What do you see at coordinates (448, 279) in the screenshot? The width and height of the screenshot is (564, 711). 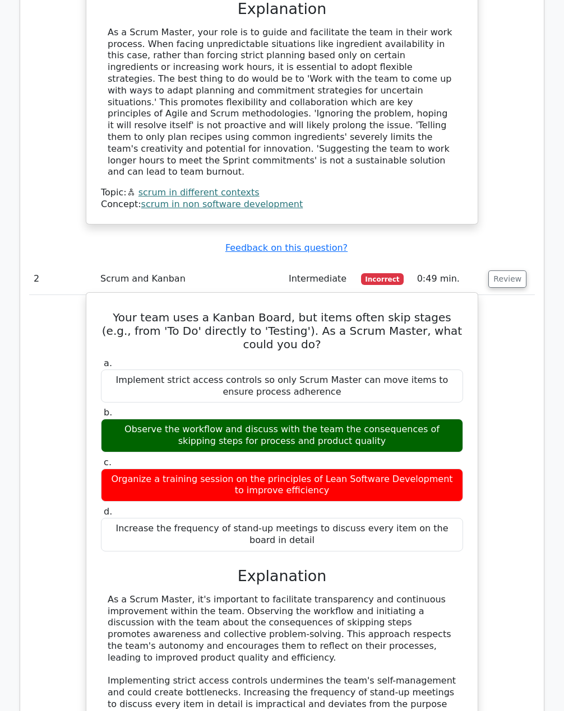 I see `td: 0:49 min.` at bounding box center [448, 279].